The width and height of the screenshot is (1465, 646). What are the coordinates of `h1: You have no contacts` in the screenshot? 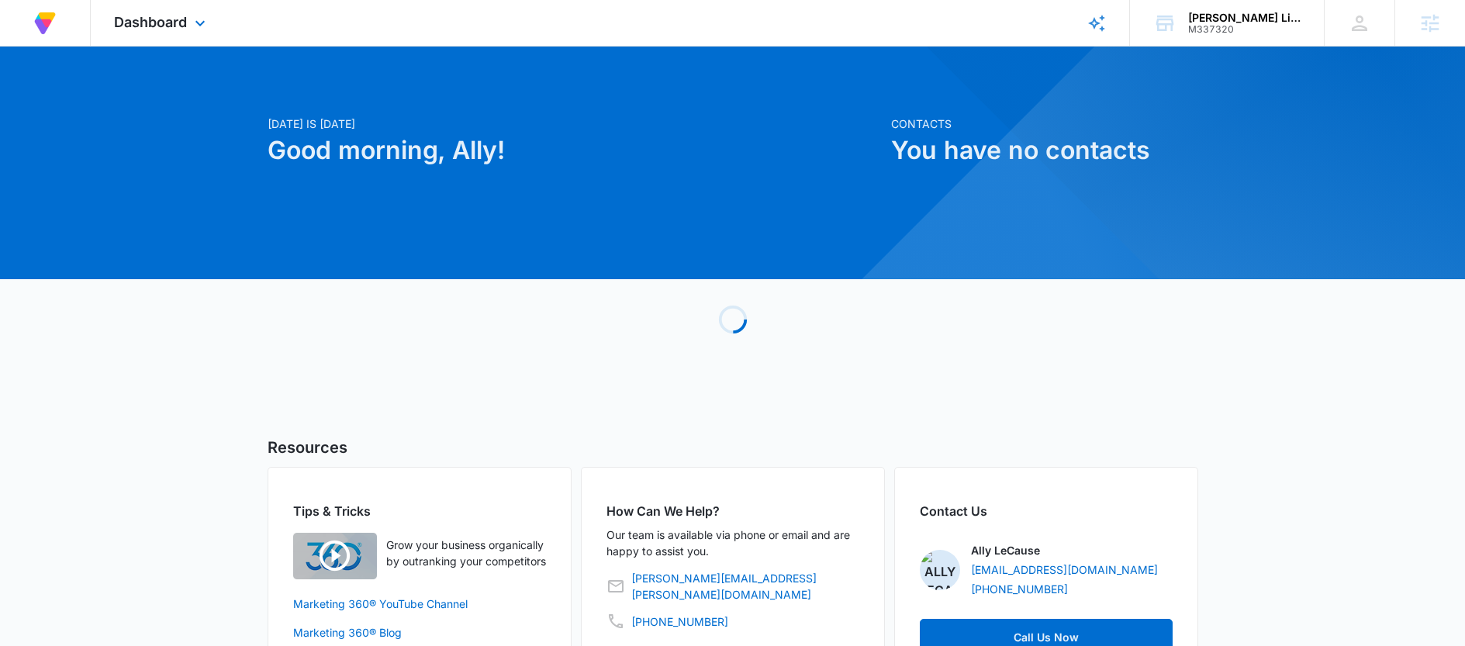 It's located at (1044, 150).